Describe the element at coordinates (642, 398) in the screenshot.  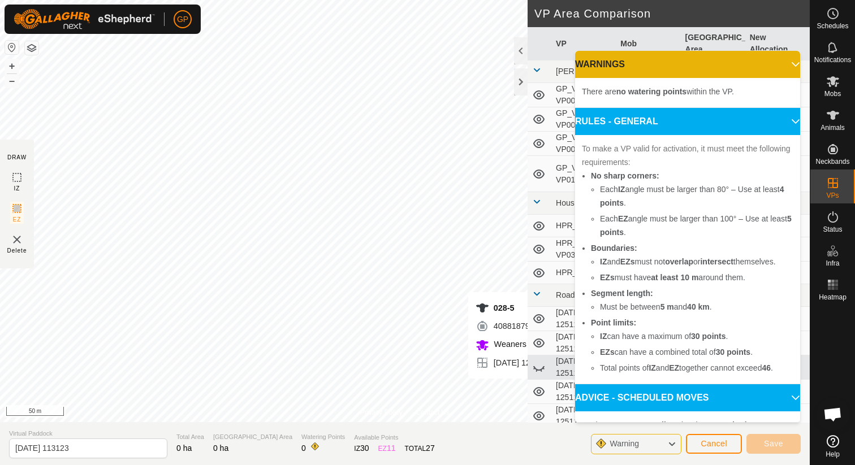
I see `span: ADVICE - SCHEDULED MOVES` at that location.